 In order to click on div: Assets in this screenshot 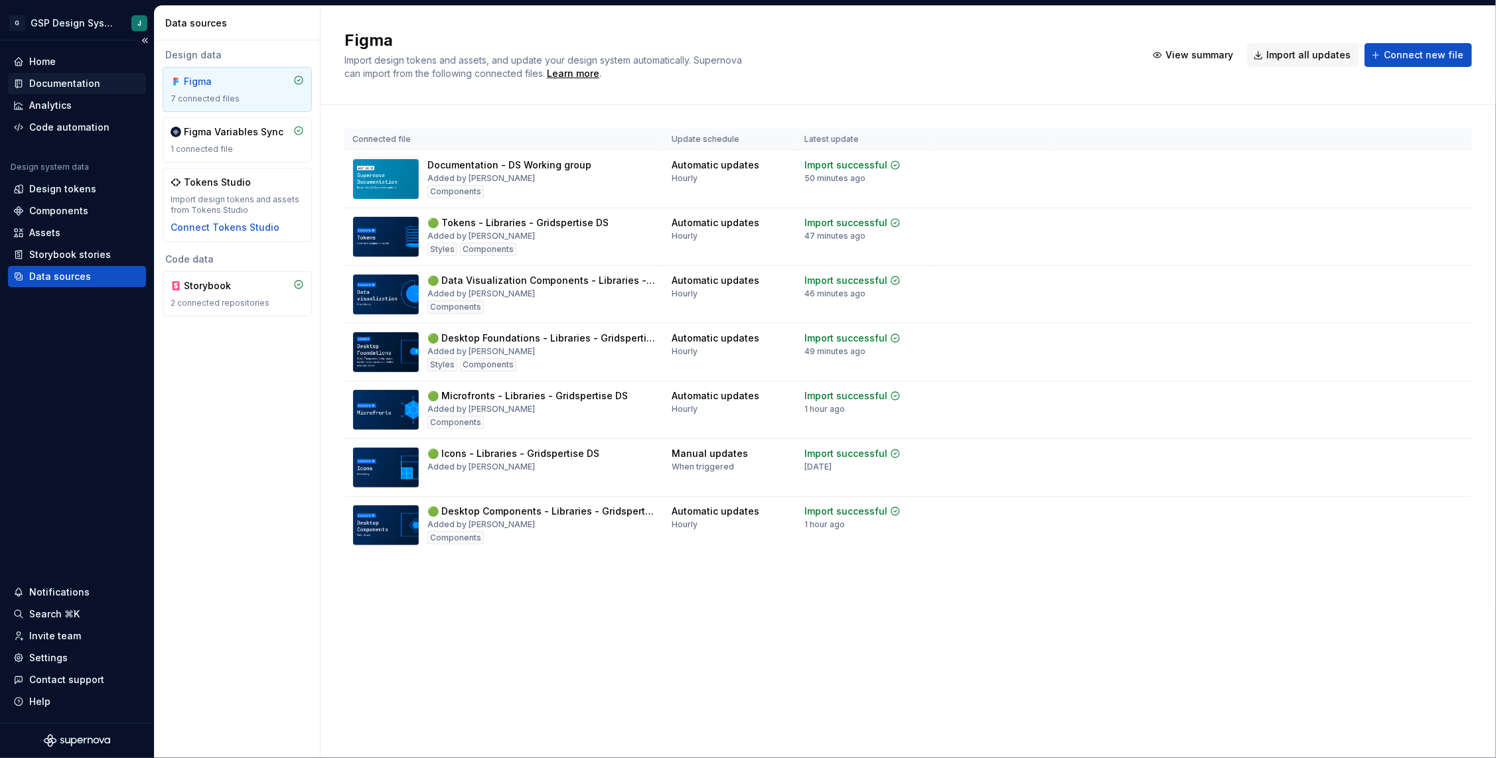, I will do `click(44, 233)`.